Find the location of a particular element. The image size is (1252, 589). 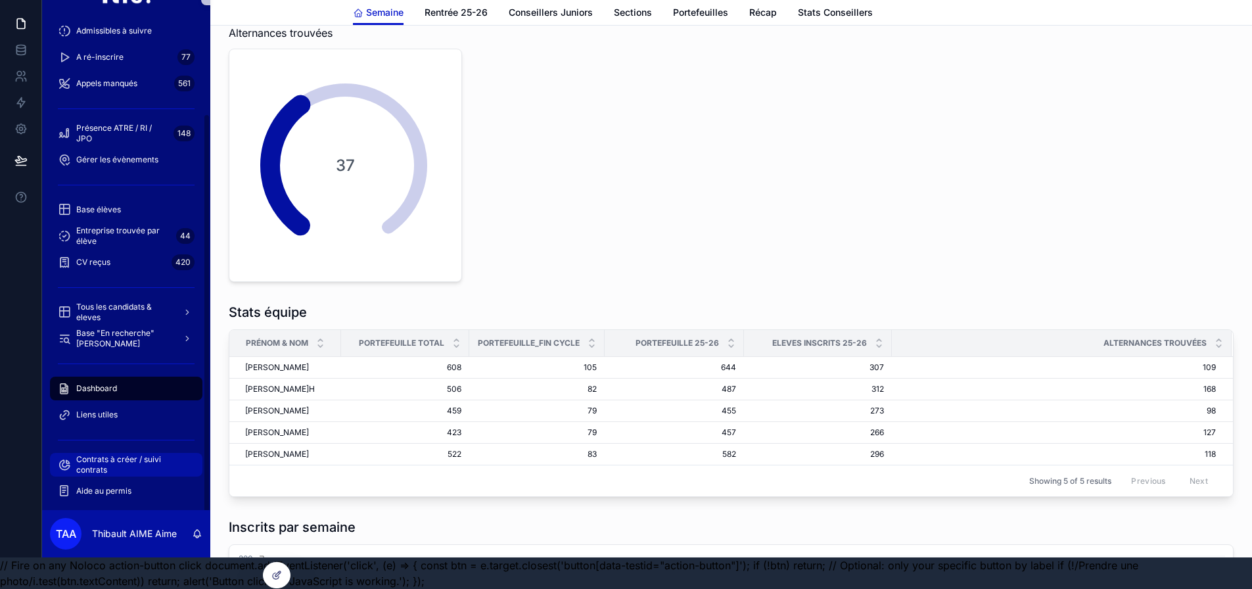

span: Semaine is located at coordinates (384, 12).